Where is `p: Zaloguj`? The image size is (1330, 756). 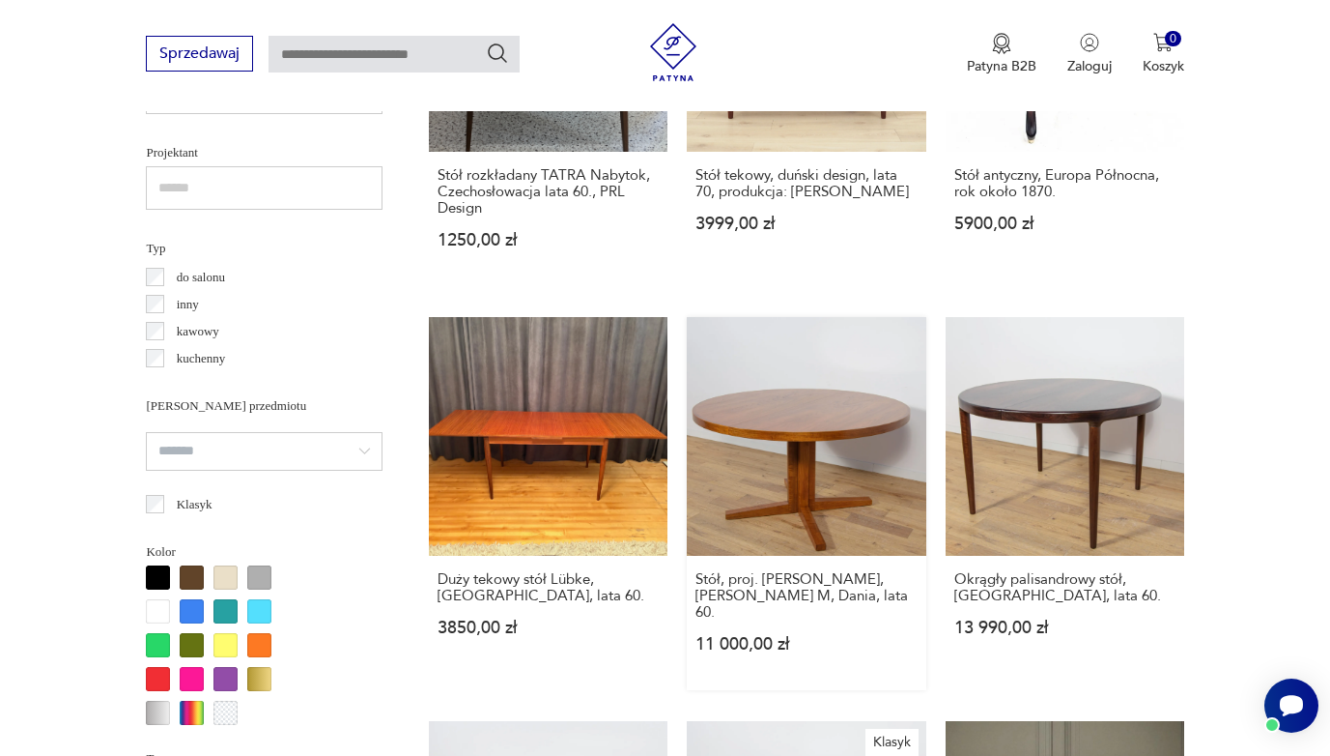 p: Zaloguj is located at coordinates (1090, 66).